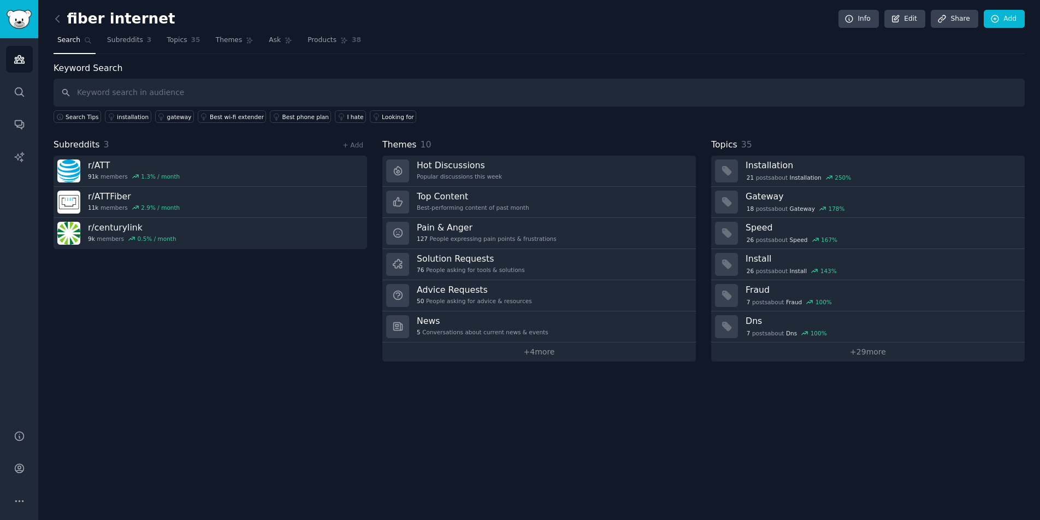 The height and width of the screenshot is (520, 1040). I want to click on a: r/centurylink9kmembers0.5% / month, so click(210, 233).